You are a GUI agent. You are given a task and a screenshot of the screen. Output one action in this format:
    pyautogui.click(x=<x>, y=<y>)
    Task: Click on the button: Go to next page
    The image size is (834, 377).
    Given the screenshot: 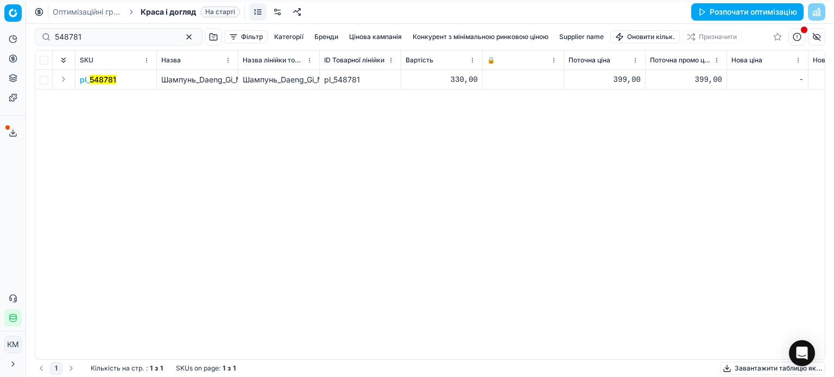 What is the action you would take?
    pyautogui.click(x=71, y=369)
    